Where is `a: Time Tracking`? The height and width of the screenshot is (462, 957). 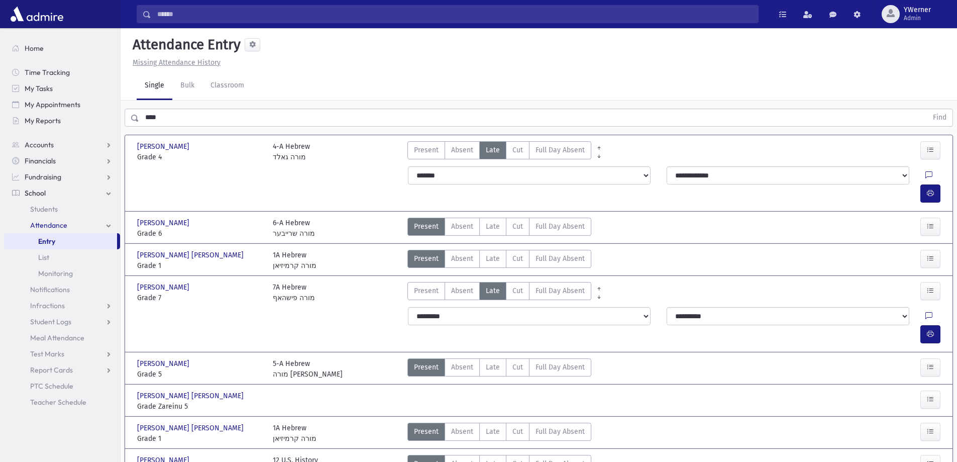
a: Time Tracking is located at coordinates (62, 72).